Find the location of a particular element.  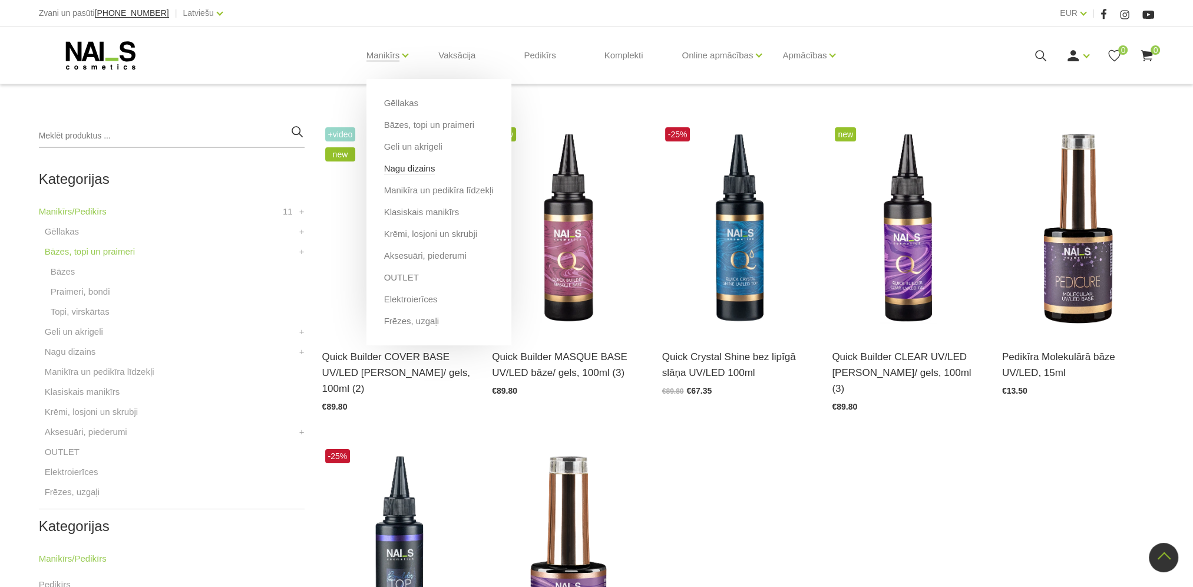

img: Quick Masque base – viegli maskējoša bāze/gels. Šī bāze/gels ir unikāls produkts ar daudz izmanto... is located at coordinates (568, 229).